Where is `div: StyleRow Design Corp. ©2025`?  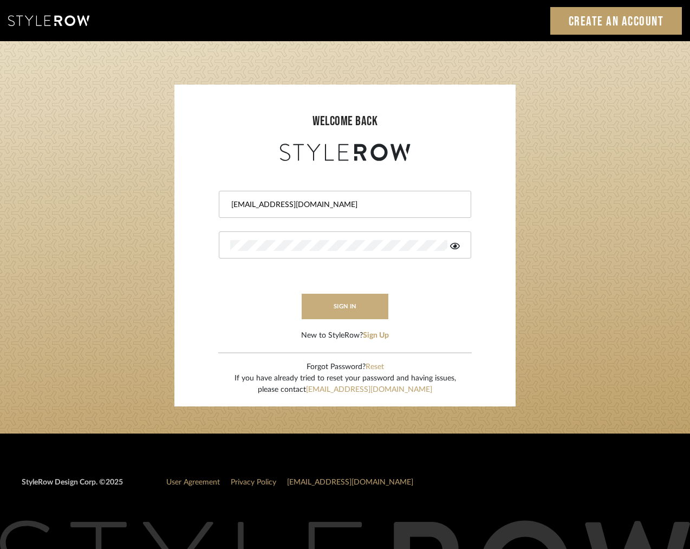 div: StyleRow Design Corp. ©2025 is located at coordinates (72, 487).